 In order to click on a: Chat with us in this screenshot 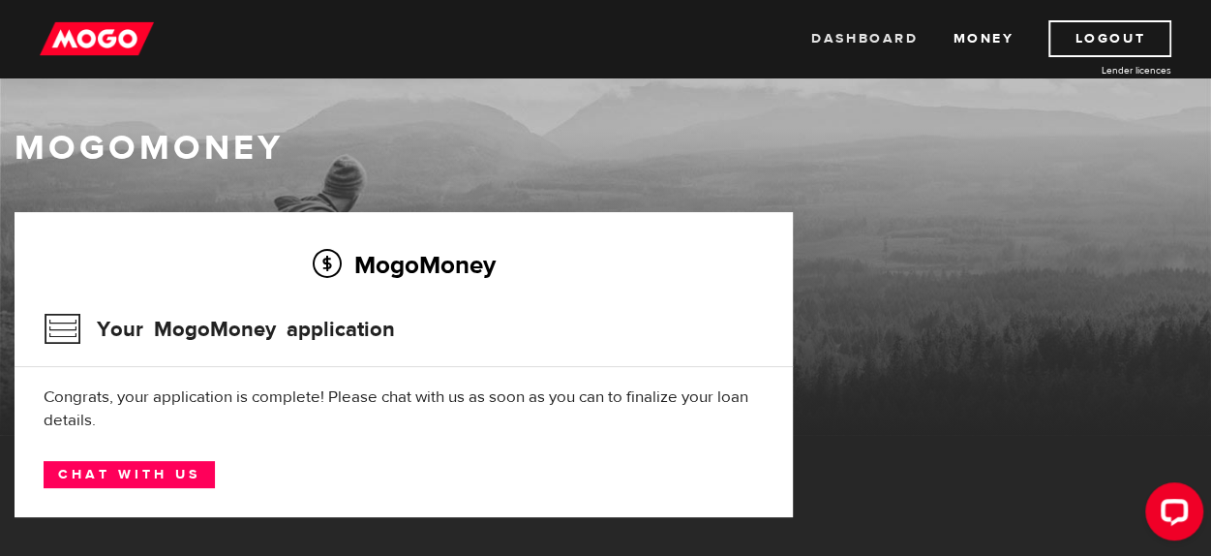, I will do `click(129, 474)`.